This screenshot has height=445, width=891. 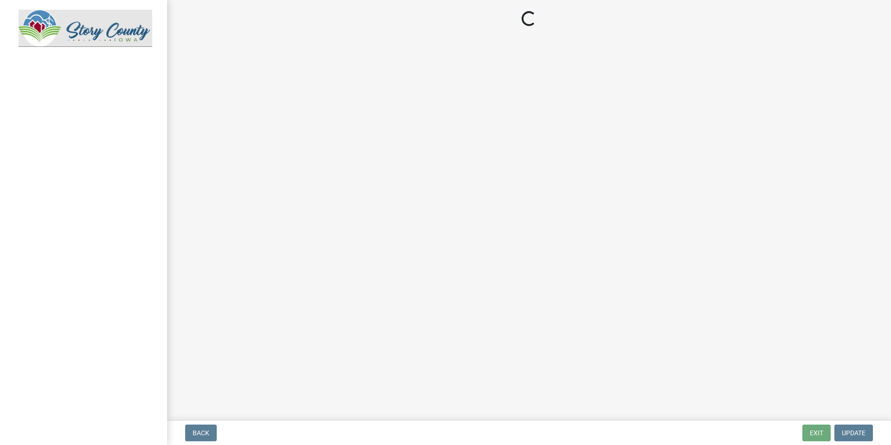 I want to click on span: Update, so click(x=854, y=433).